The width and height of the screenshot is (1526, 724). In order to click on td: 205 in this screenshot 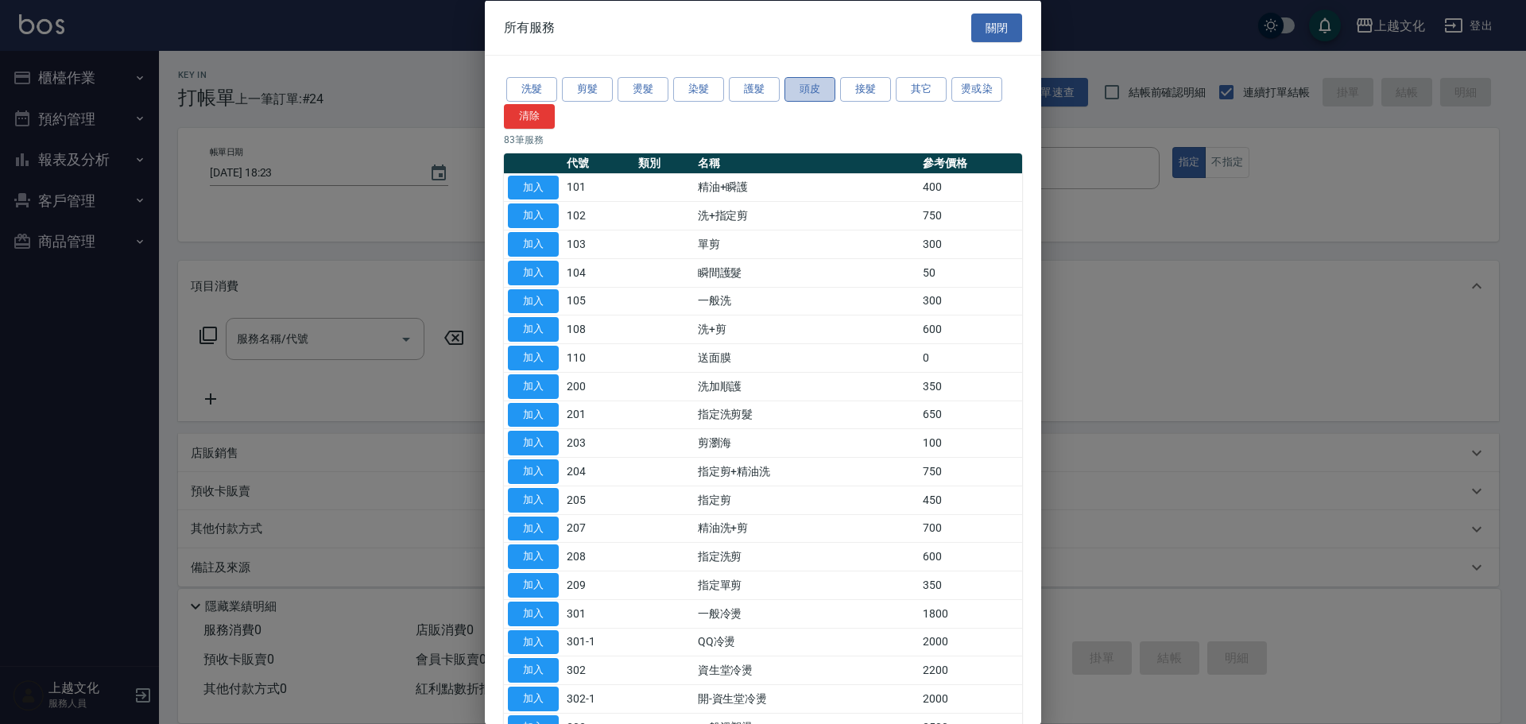, I will do `click(598, 500)`.